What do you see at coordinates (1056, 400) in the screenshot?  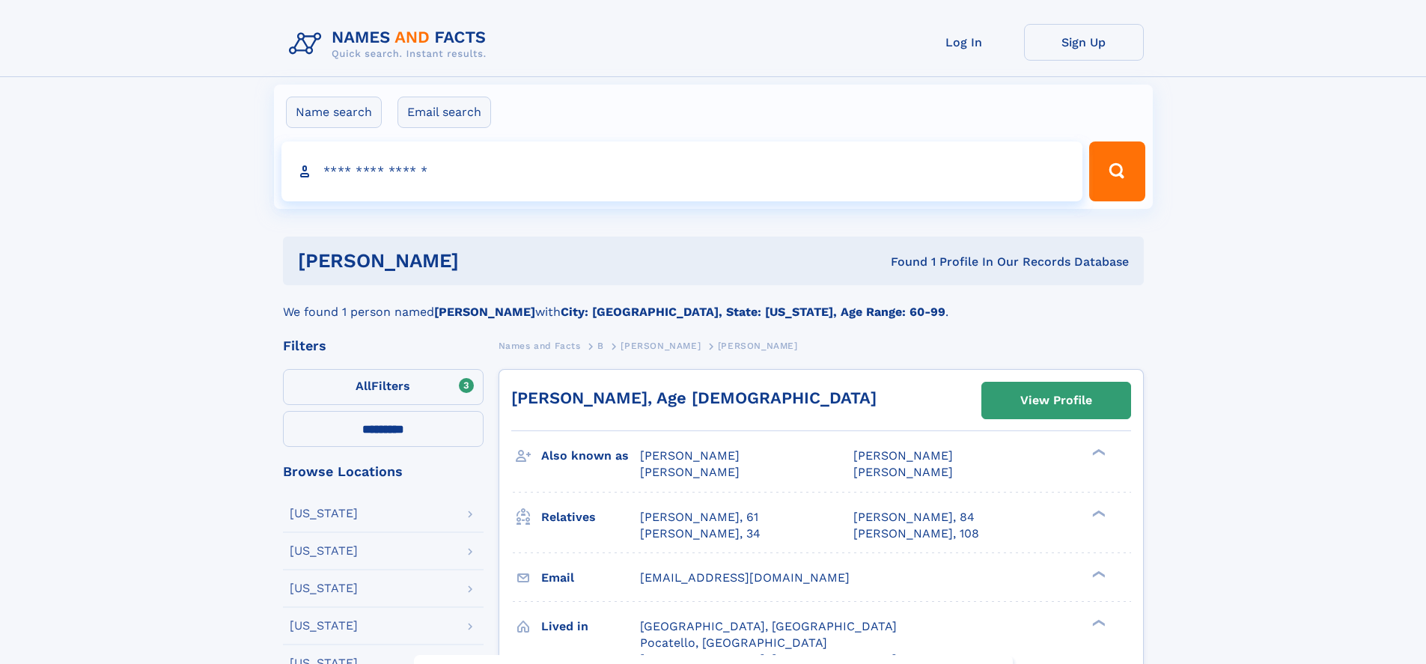 I see `div: View Profile` at bounding box center [1056, 400].